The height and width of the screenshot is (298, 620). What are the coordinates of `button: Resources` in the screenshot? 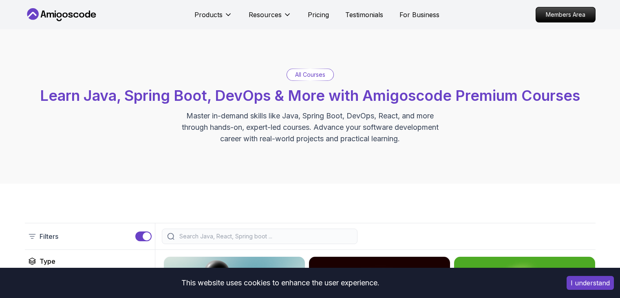 It's located at (270, 18).